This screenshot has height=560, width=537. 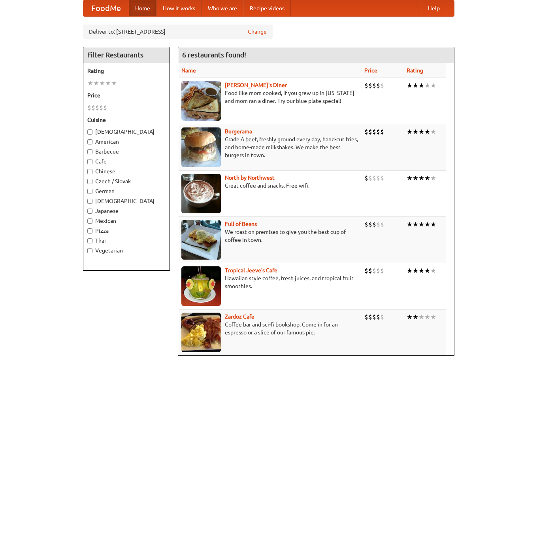 I want to click on img: beans.jpg, so click(x=201, y=240).